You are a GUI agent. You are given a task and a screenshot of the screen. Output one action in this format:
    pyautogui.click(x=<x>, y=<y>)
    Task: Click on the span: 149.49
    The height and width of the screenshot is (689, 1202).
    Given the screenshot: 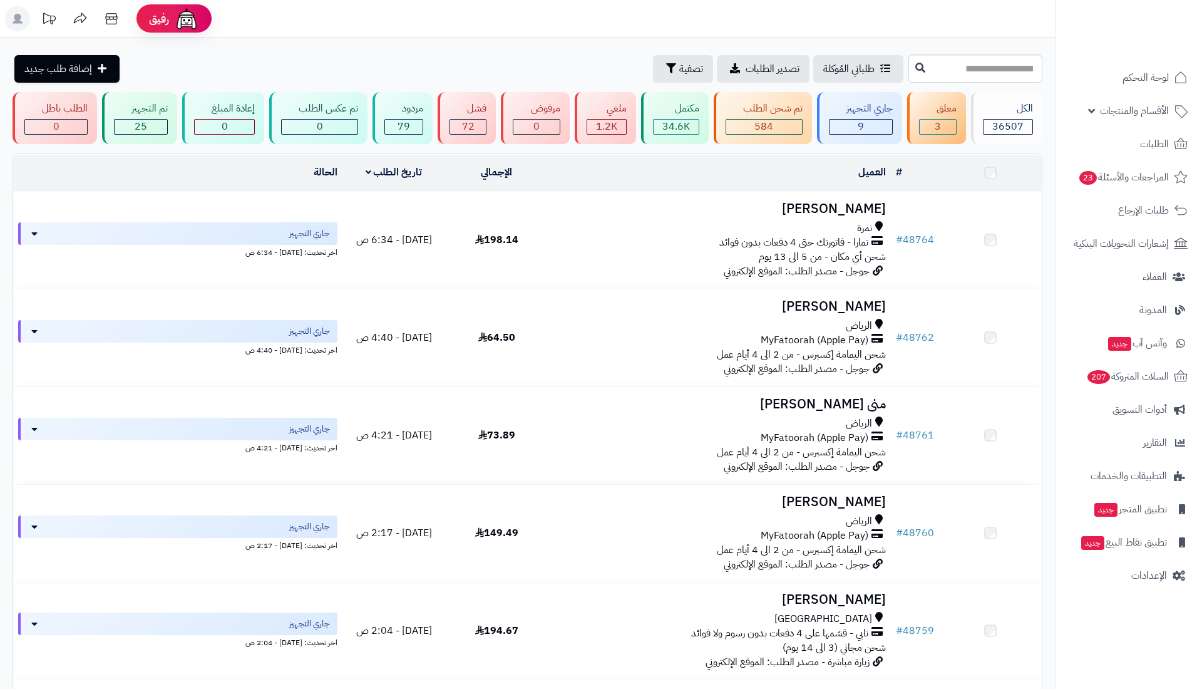 What is the action you would take?
    pyautogui.click(x=497, y=533)
    